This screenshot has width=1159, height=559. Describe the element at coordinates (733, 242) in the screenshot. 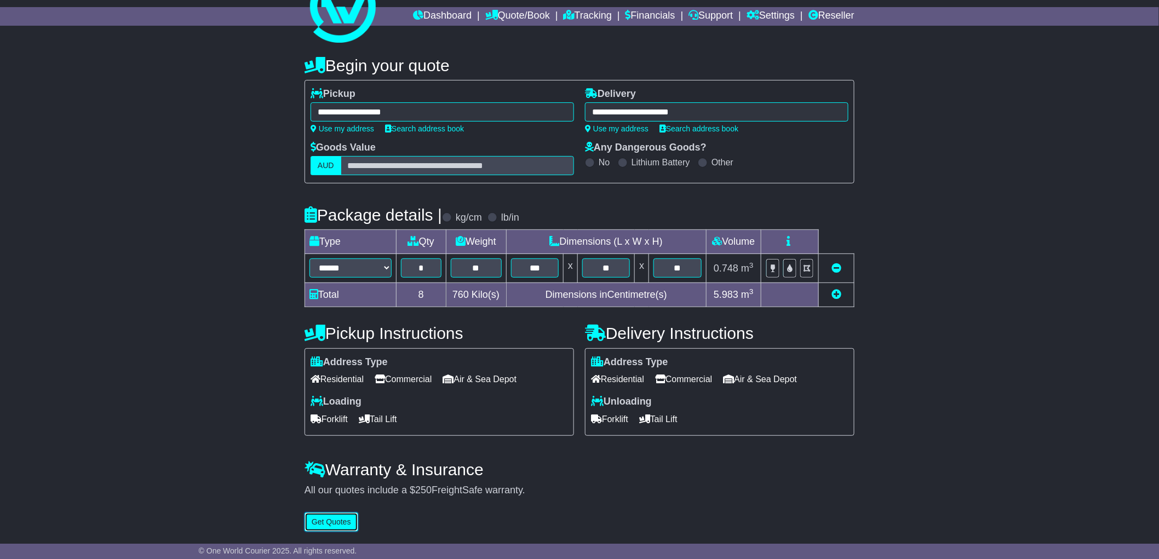

I see `td: Volume` at that location.